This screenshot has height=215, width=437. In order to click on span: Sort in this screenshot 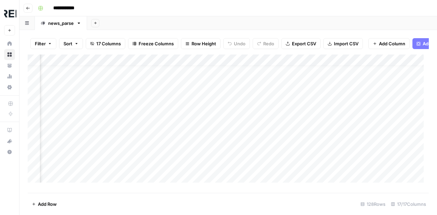, I will do `click(68, 44)`.